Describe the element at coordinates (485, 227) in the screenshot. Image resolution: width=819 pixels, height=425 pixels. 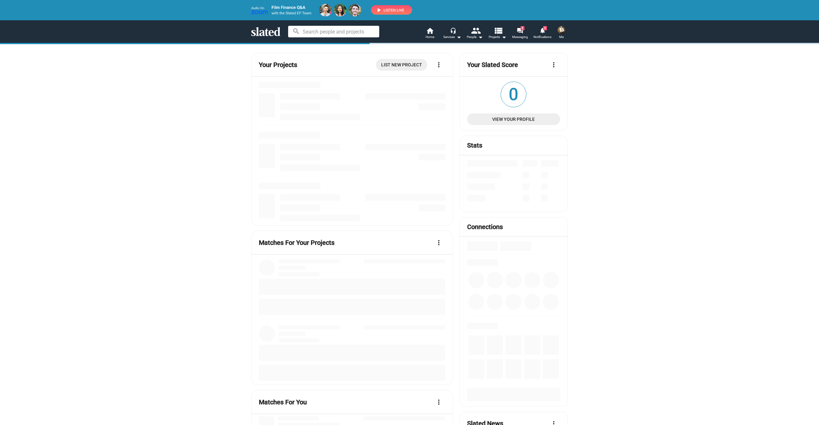
I see `mat-card-title: Connections` at that location.